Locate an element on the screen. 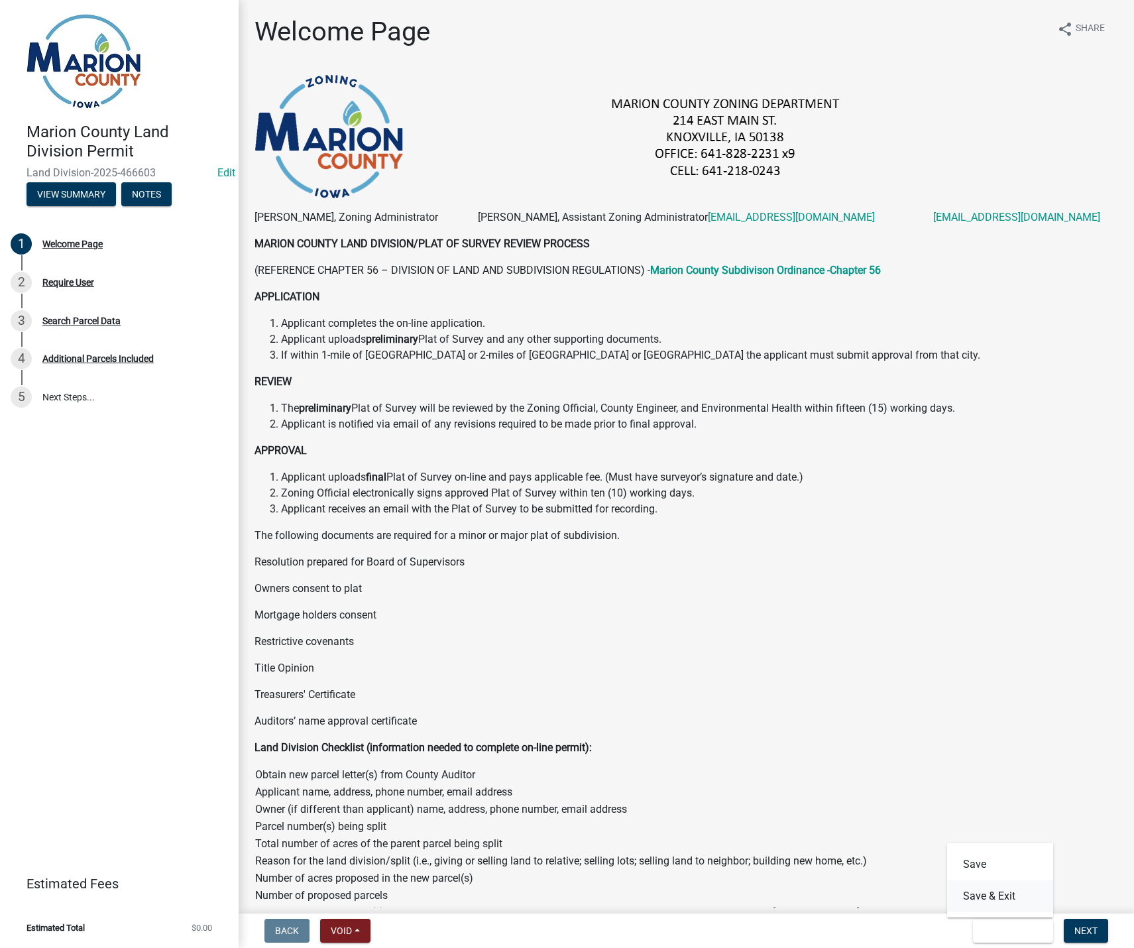 The height and width of the screenshot is (948, 1134). wm-modal-confirm: Edit Application Number is located at coordinates (226, 172).